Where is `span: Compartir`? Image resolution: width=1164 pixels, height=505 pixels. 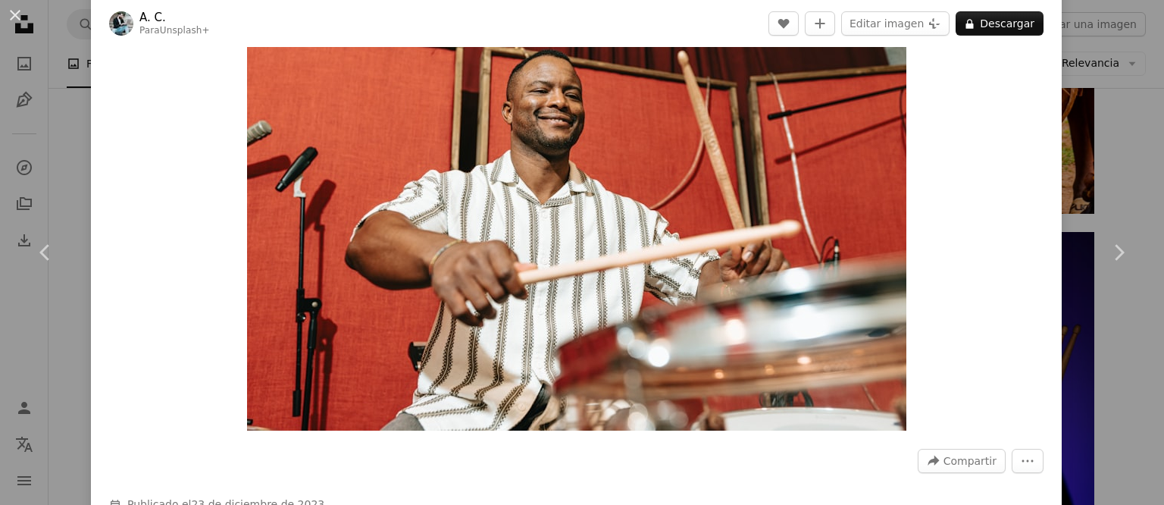 span: Compartir is located at coordinates (970, 461).